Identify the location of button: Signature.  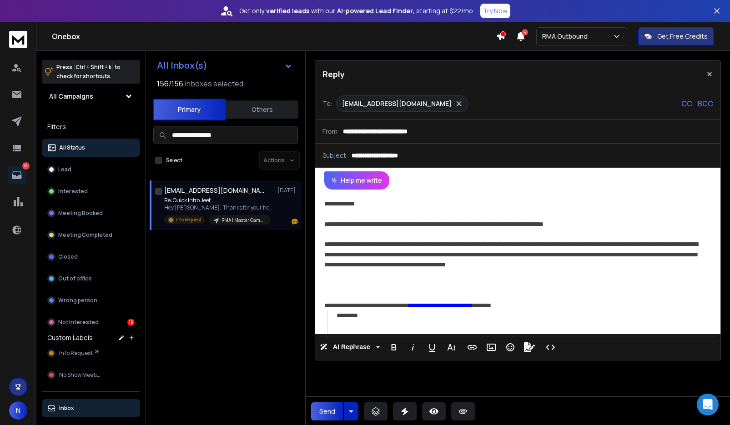
(529, 347).